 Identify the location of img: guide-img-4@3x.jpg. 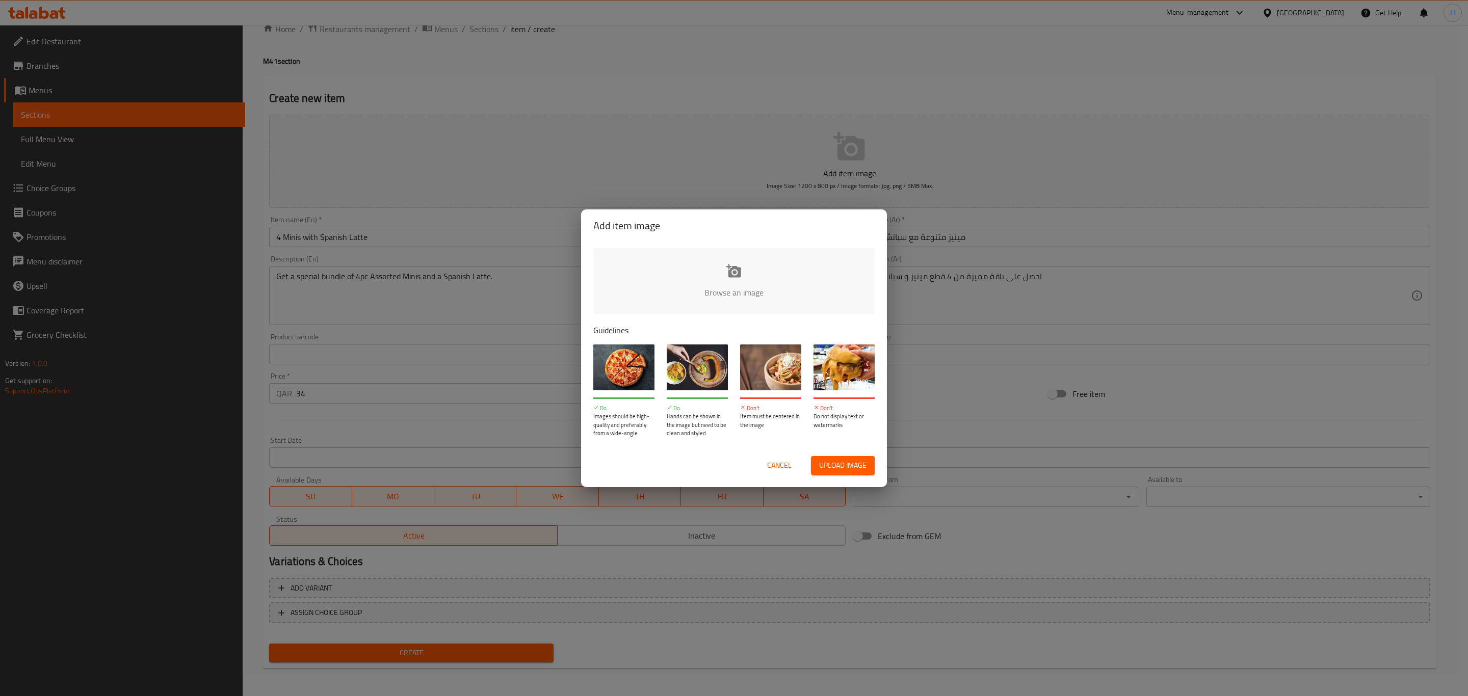
(844, 368).